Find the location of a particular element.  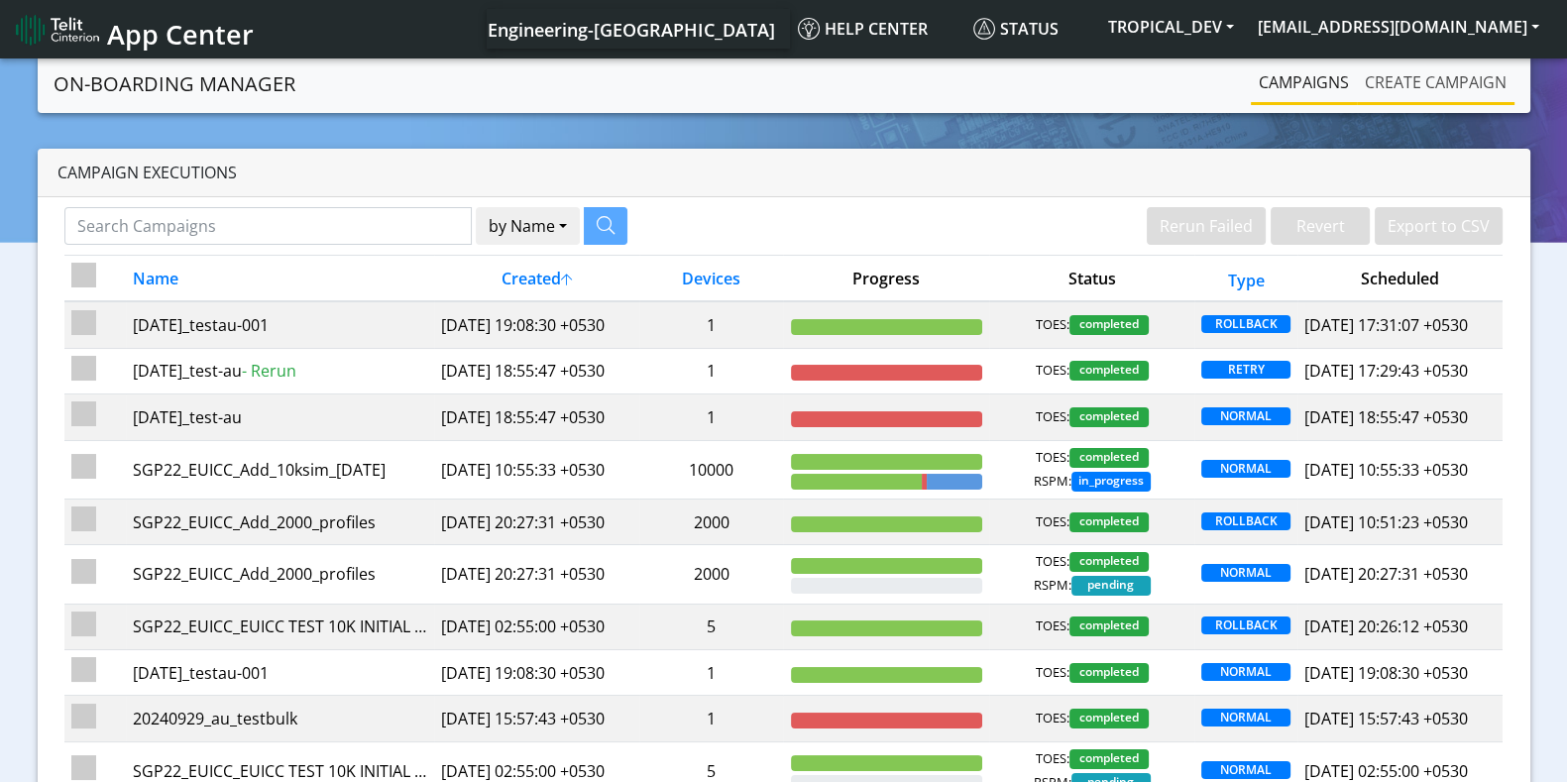

th: Devices is located at coordinates (711, 278).